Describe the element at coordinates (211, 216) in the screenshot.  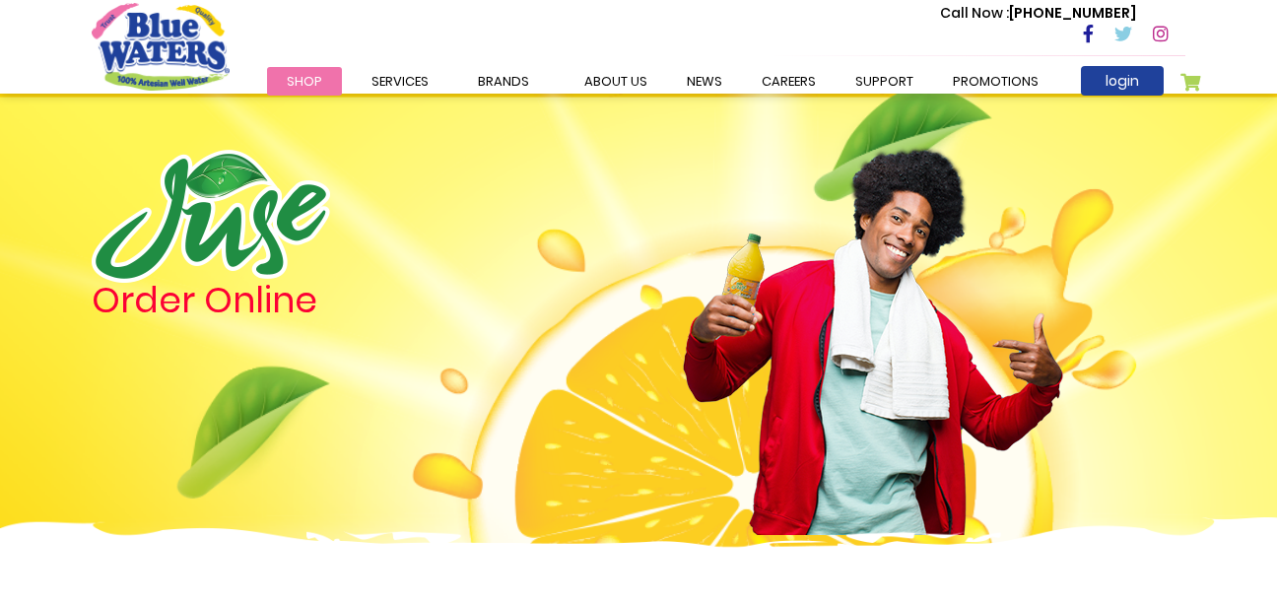
I see `img: logo` at that location.